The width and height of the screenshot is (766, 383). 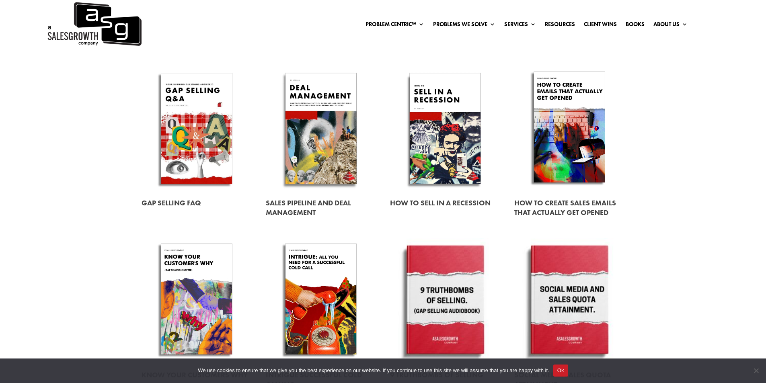 I want to click on button: Ok, so click(x=560, y=371).